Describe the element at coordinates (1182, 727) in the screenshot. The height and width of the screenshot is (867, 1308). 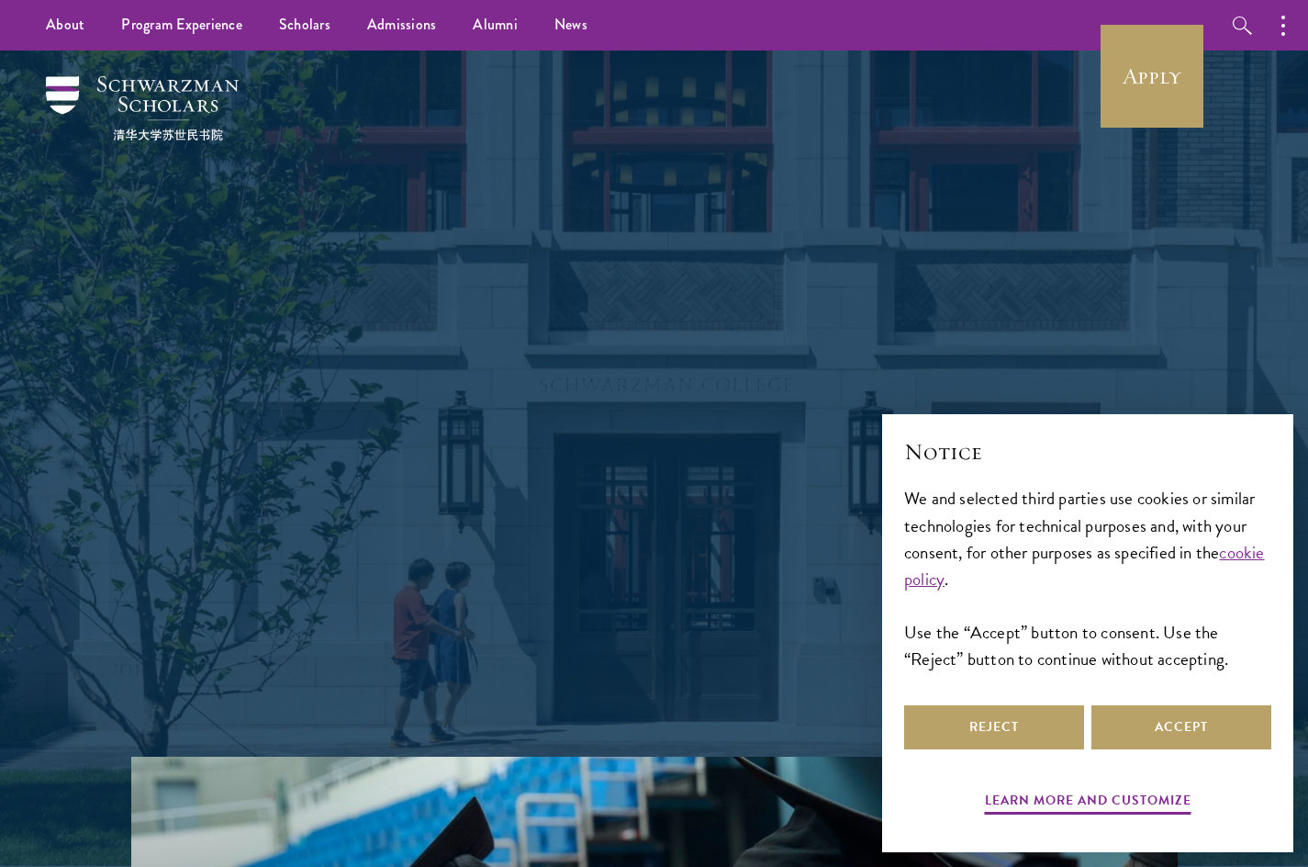
I see `button: Accept` at that location.